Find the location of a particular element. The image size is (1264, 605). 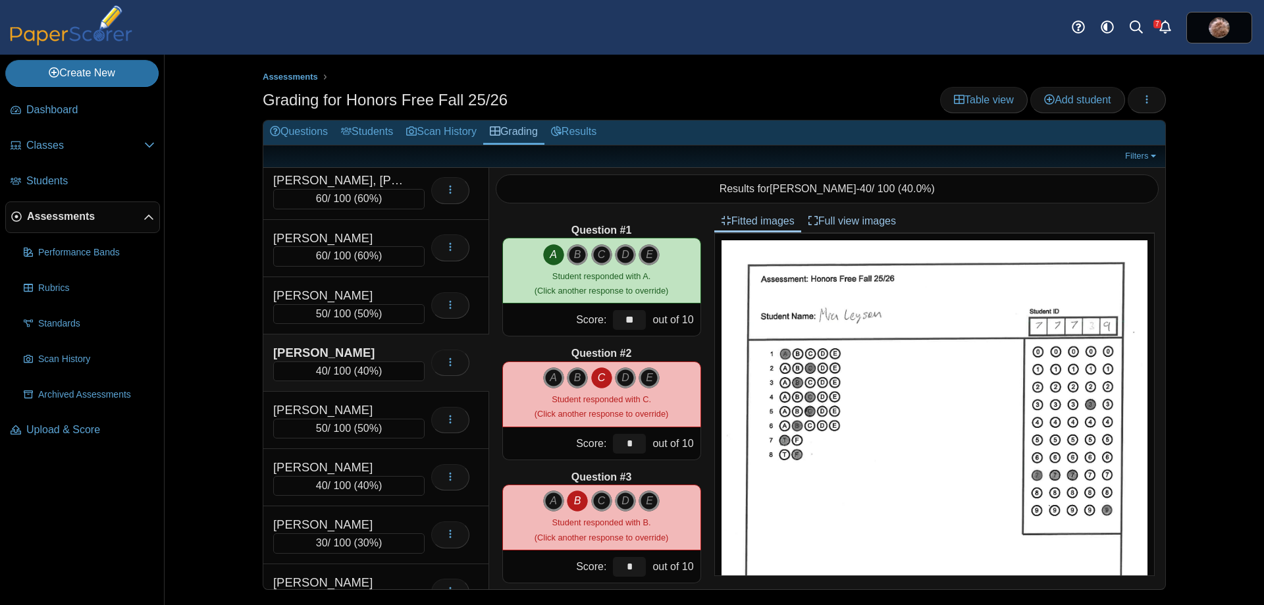

a: Performance Bands is located at coordinates (89, 253).